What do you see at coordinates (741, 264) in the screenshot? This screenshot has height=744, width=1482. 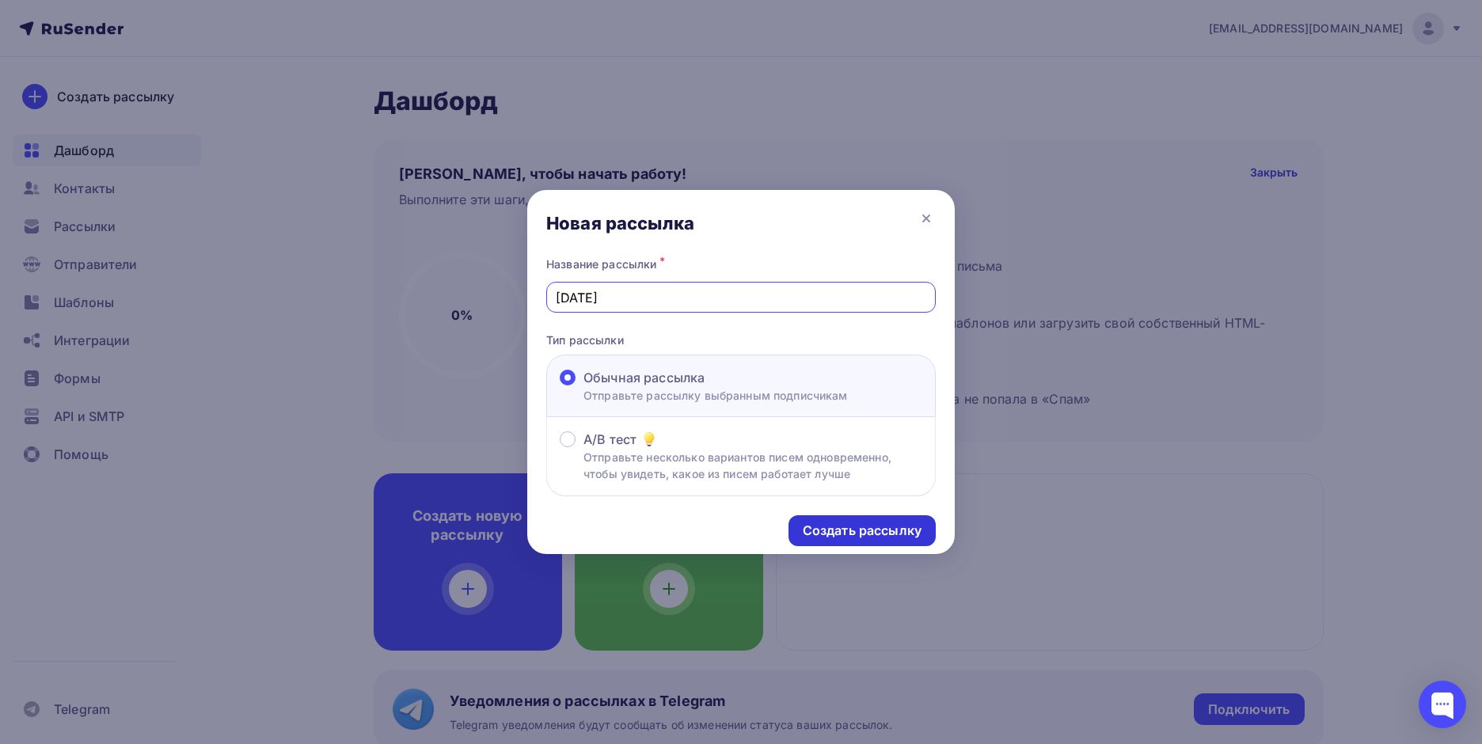 I see `div: Название рассылки` at bounding box center [741, 264].